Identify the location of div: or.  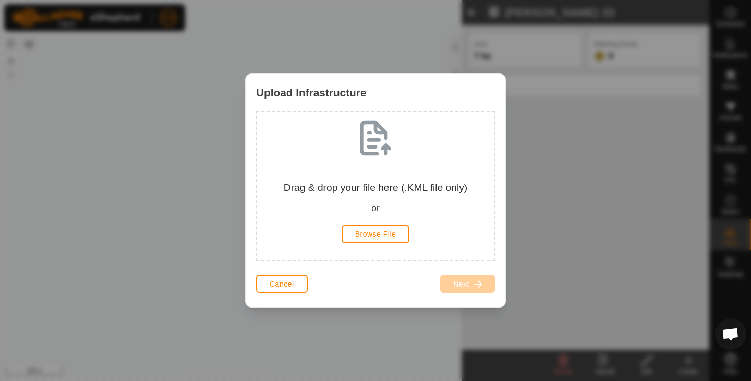
(375, 209).